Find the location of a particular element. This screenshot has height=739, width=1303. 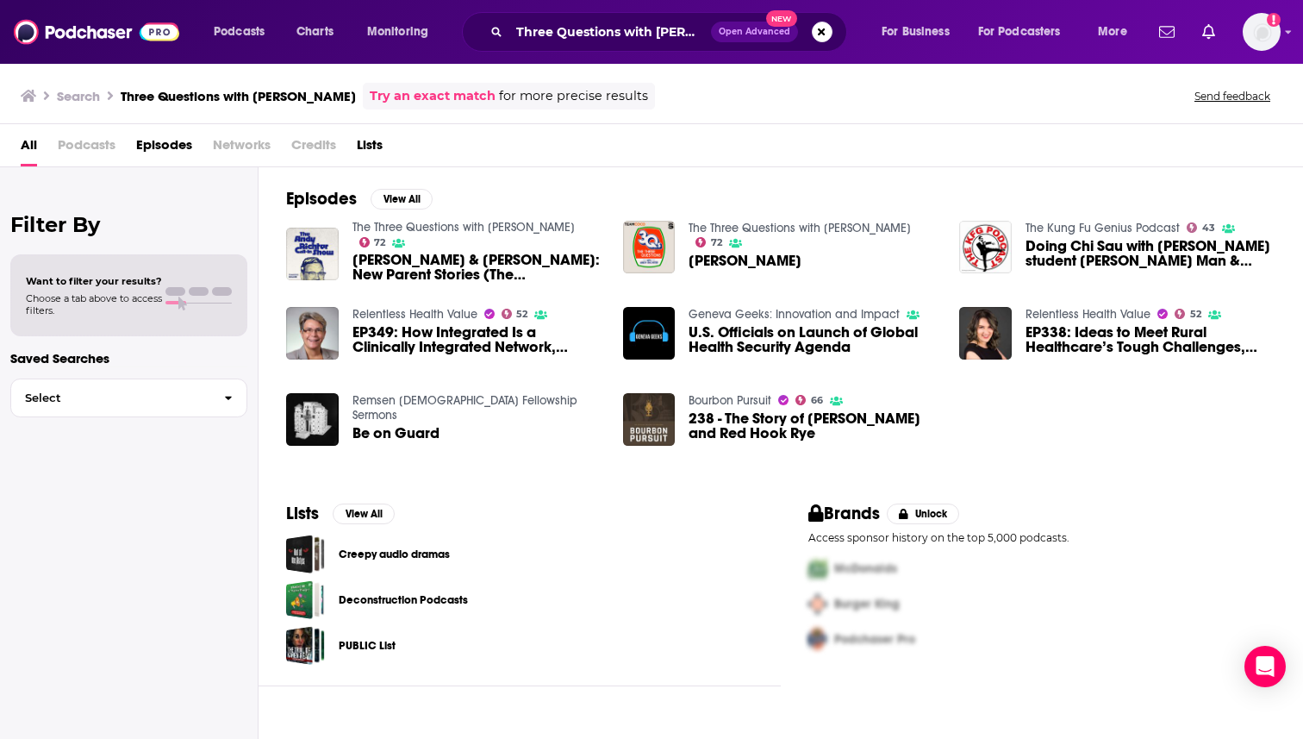

span: Be on Guard is located at coordinates (396, 433).